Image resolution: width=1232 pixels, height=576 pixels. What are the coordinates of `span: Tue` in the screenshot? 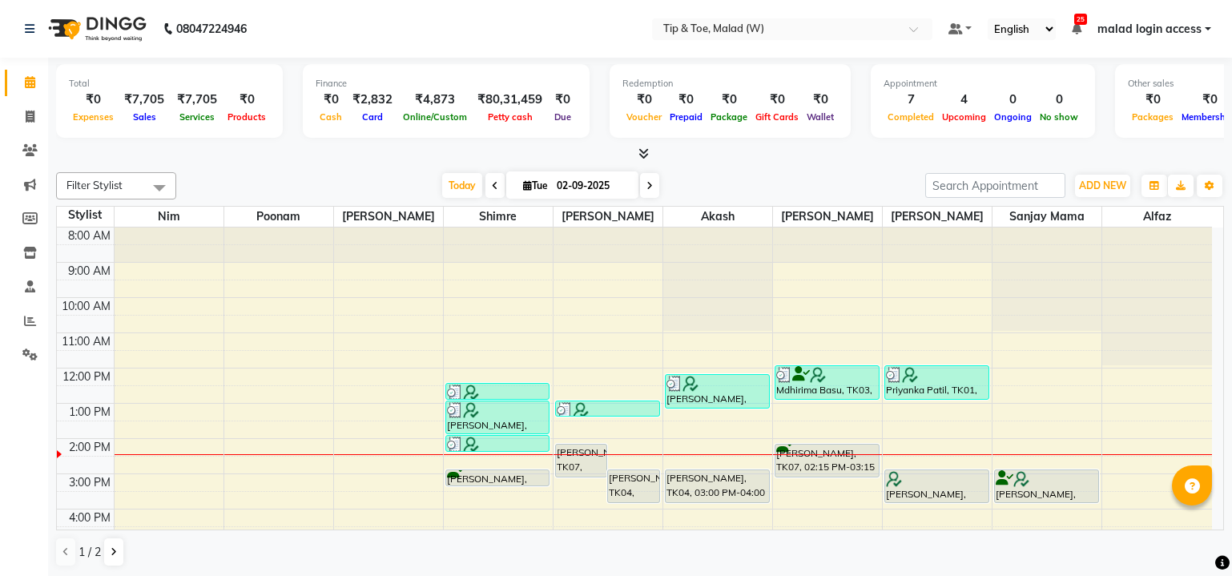 It's located at (535, 185).